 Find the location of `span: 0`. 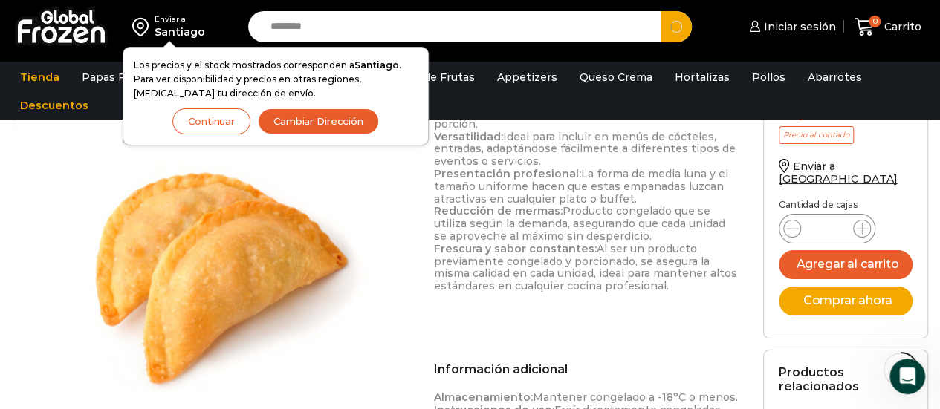

span: 0 is located at coordinates (874, 22).